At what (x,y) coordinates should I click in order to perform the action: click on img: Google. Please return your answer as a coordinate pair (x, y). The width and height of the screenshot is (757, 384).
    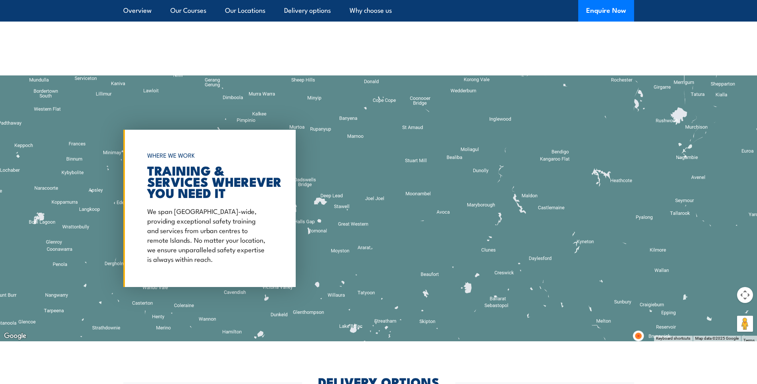
    Looking at the image, I should click on (15, 336).